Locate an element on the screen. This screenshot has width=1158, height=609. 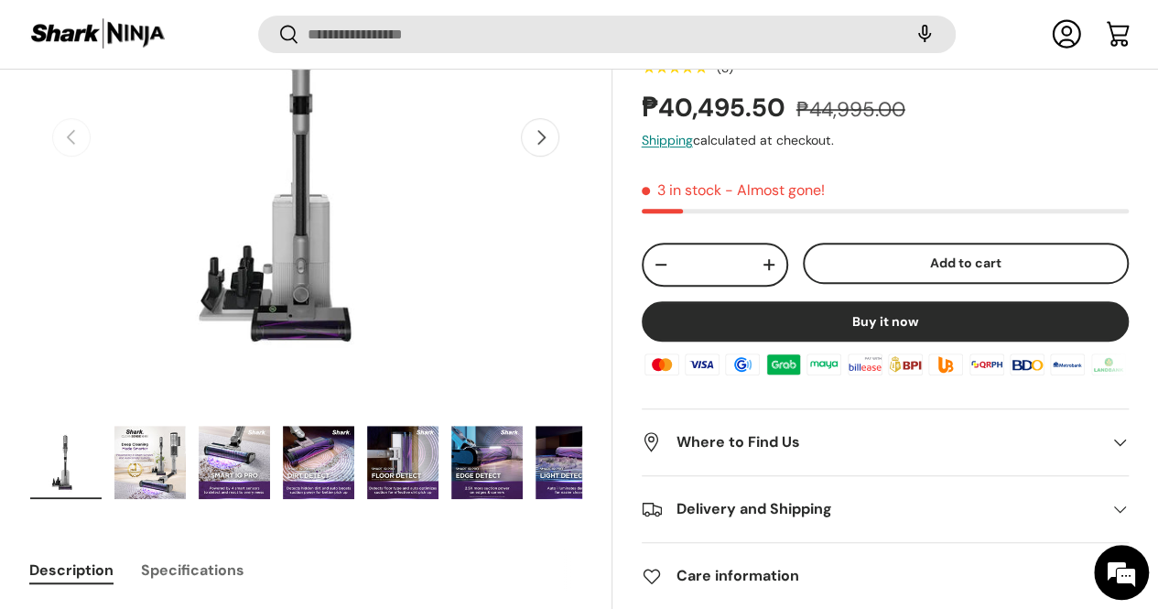
img: shark-cleansenseiq+-4-smart-iq-pro-floor-edge-infographic-sharkninja-philippines is located at coordinates (487, 462).